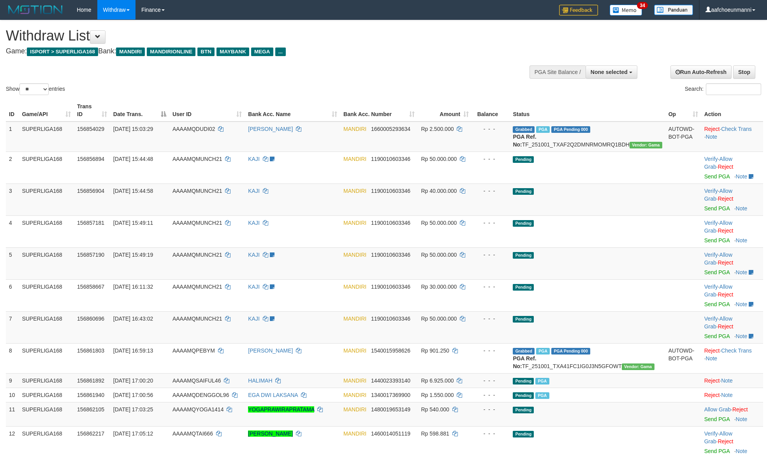  I want to click on img: MOTION_logo.png, so click(35, 10).